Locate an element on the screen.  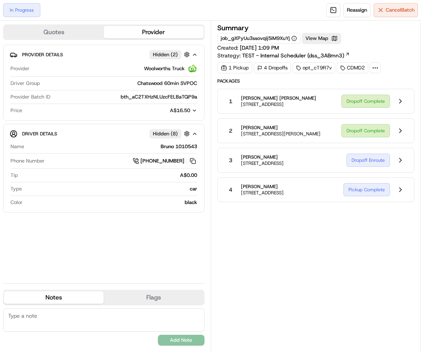
button: Driver DetailsHidden (8) is located at coordinates (104, 134).